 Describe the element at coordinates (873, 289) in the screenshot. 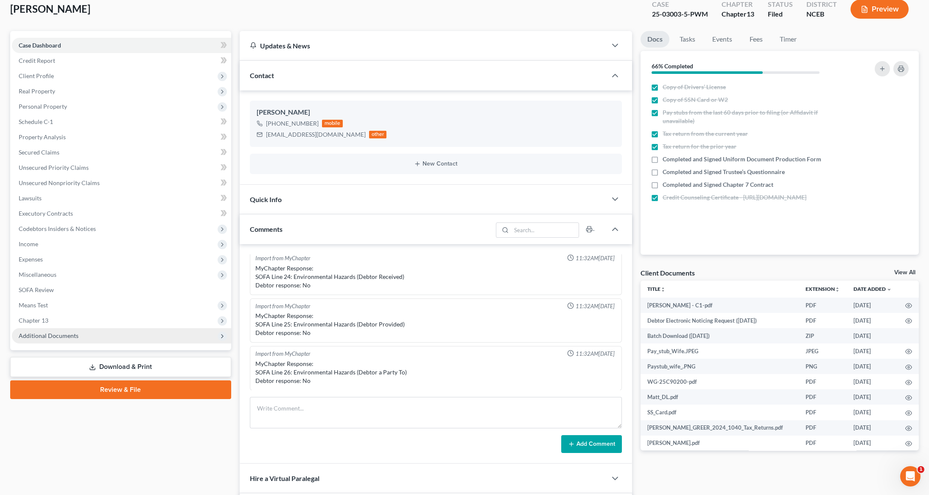

I see `a: Date Added expand_more` at that location.